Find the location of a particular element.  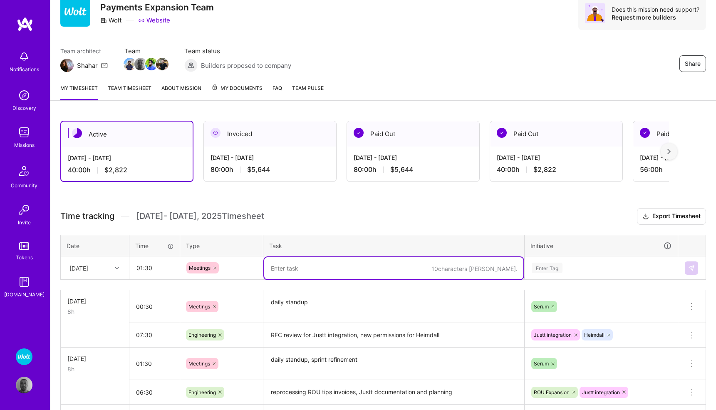

span: Time tracking is located at coordinates (87, 216).